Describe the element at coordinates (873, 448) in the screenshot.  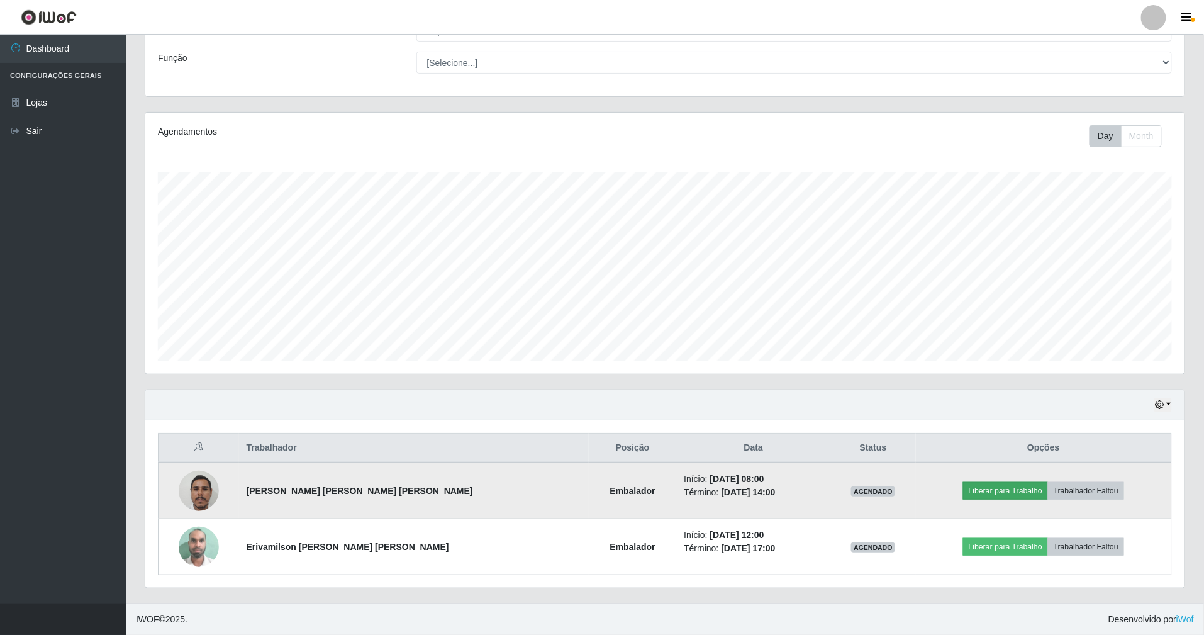
I see `th: Status` at that location.